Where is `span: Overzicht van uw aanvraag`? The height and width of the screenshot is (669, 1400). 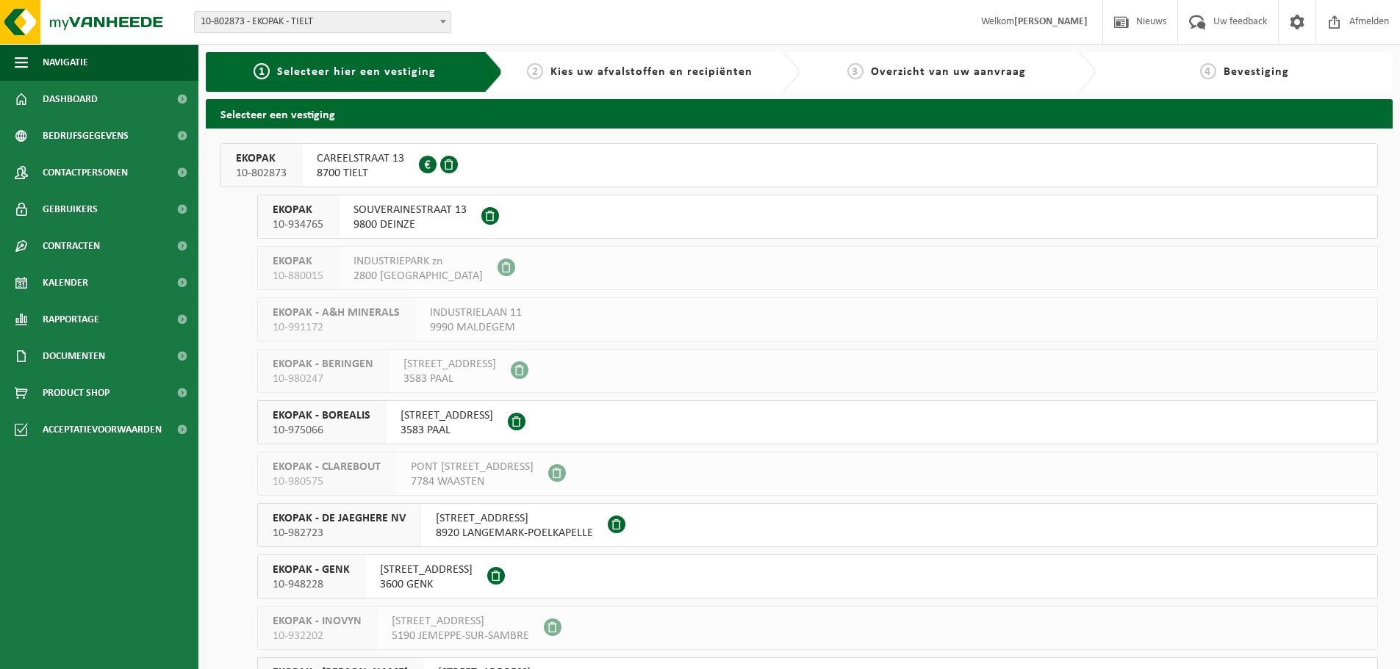 span: Overzicht van uw aanvraag is located at coordinates (948, 72).